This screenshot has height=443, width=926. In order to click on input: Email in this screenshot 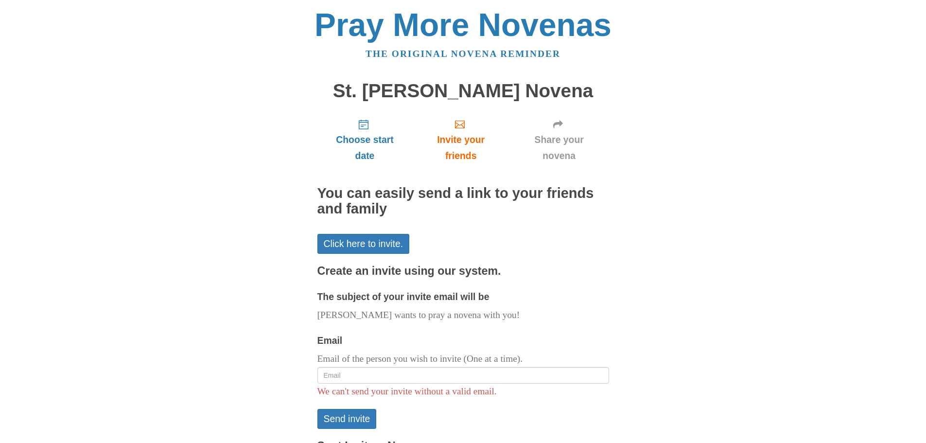, I will do `click(463, 375)`.